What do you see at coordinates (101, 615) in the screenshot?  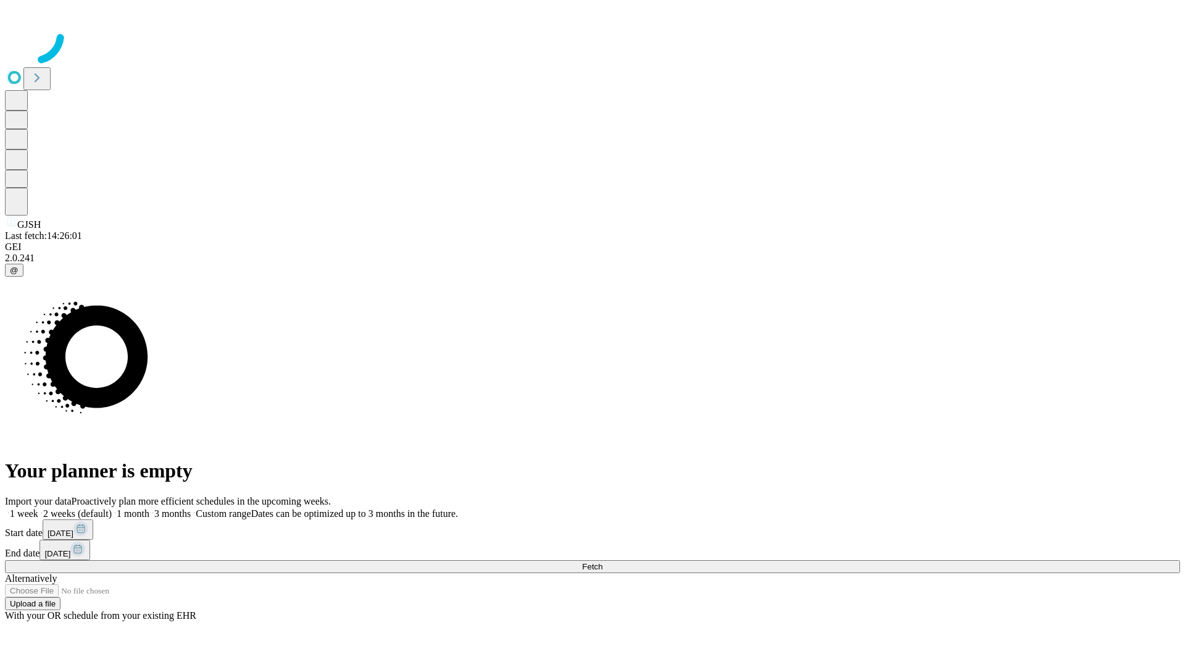 I see `span: With your OR schedule from your existing EHR` at bounding box center [101, 615].